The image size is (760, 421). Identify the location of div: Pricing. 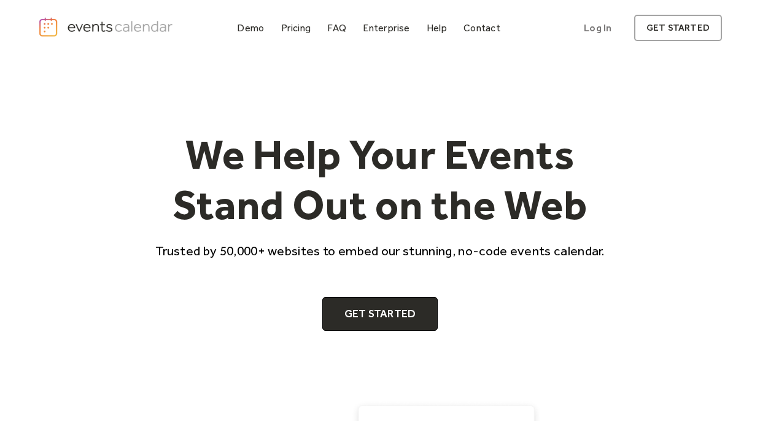
(296, 28).